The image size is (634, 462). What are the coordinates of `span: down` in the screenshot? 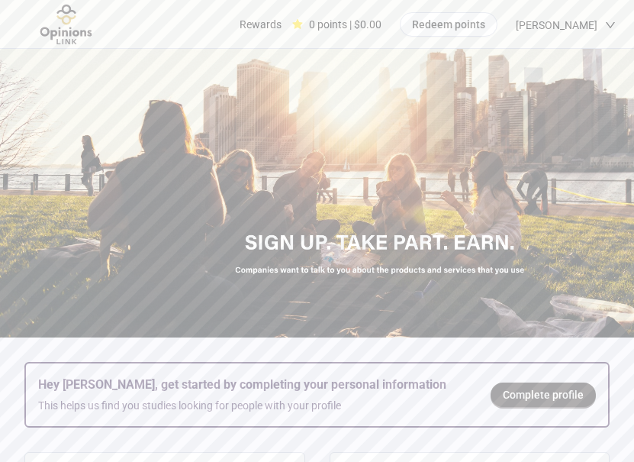 It's located at (610, 25).